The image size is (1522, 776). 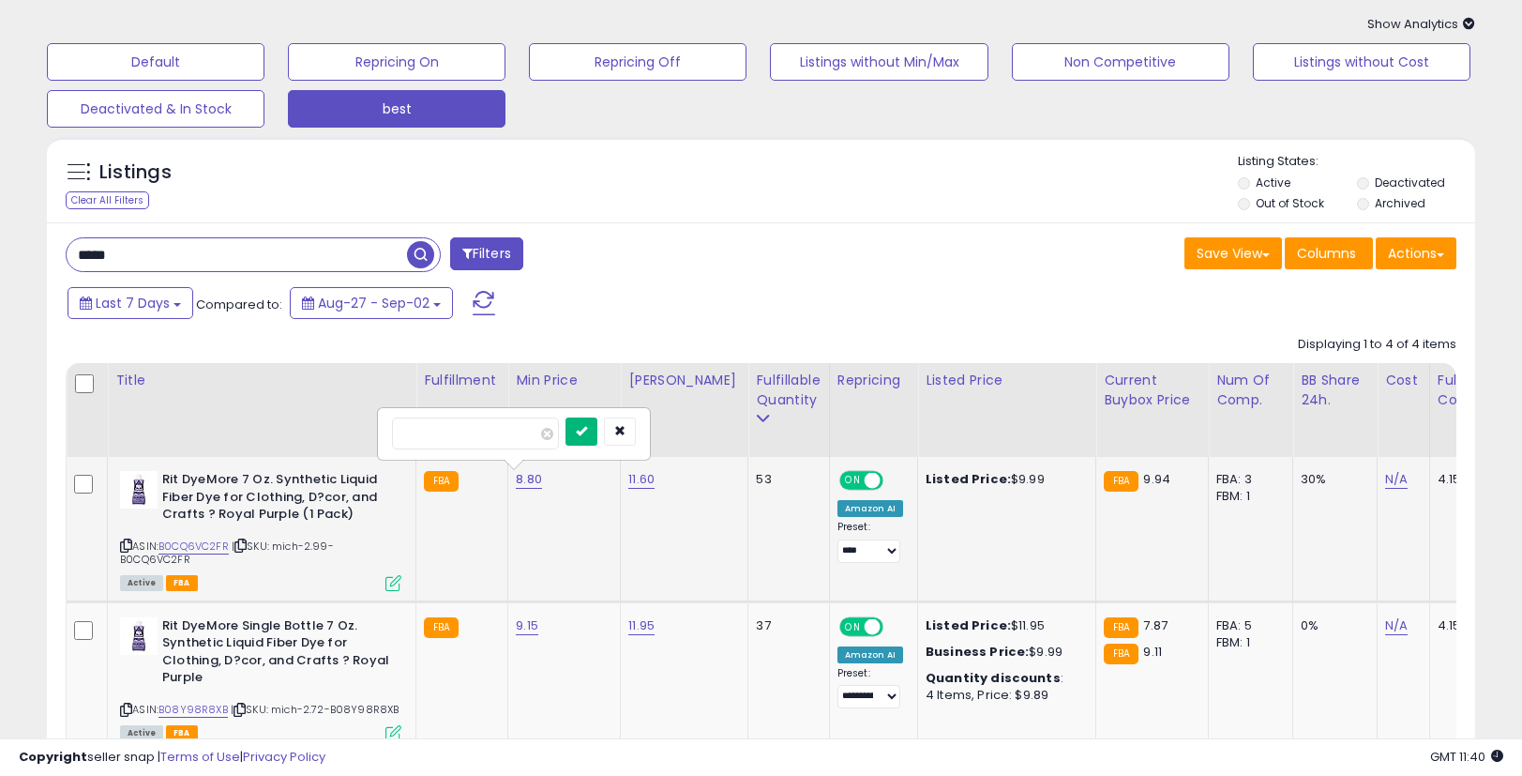 I want to click on a: 8.80, so click(x=529, y=479).